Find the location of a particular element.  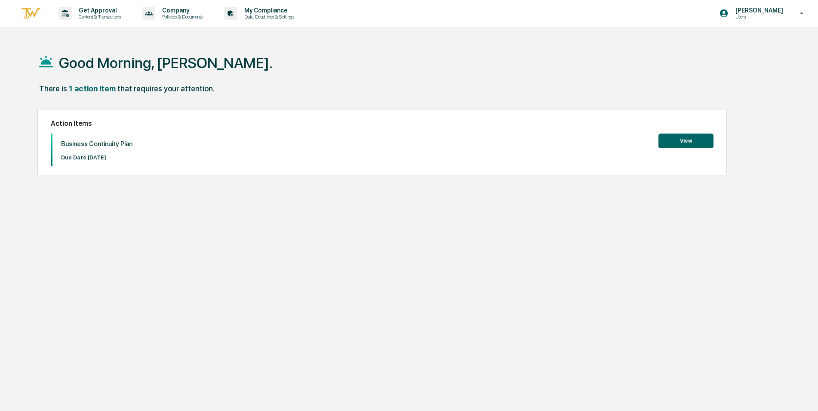

div: There is is located at coordinates (53, 88).